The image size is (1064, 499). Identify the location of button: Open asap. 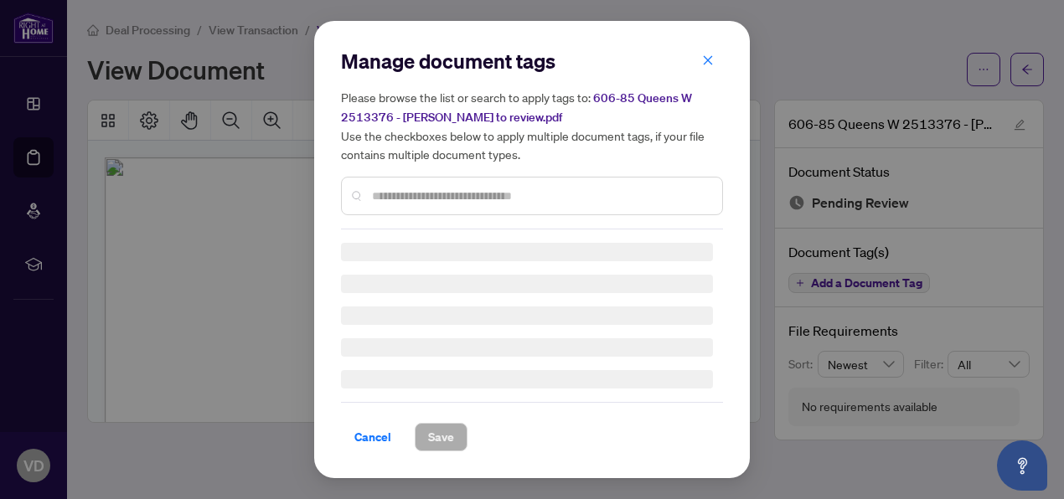
(1022, 466).